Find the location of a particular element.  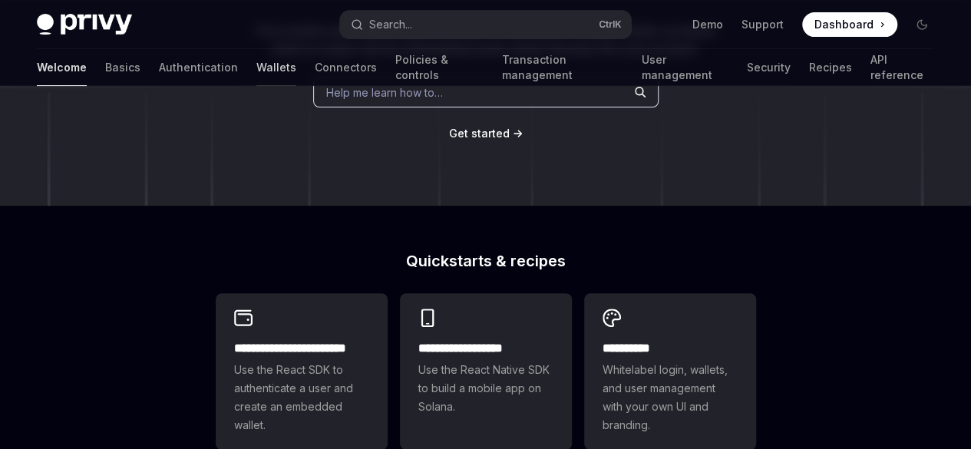

a: Get started is located at coordinates (479, 134).